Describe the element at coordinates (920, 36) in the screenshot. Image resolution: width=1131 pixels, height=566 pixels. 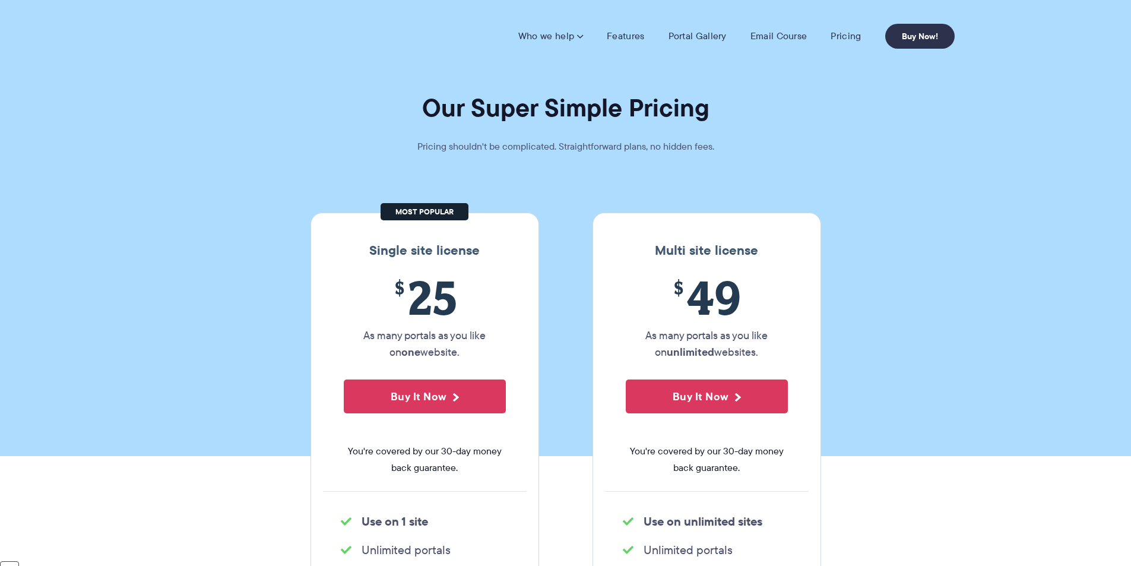
I see `a: Buy Now!` at that location.